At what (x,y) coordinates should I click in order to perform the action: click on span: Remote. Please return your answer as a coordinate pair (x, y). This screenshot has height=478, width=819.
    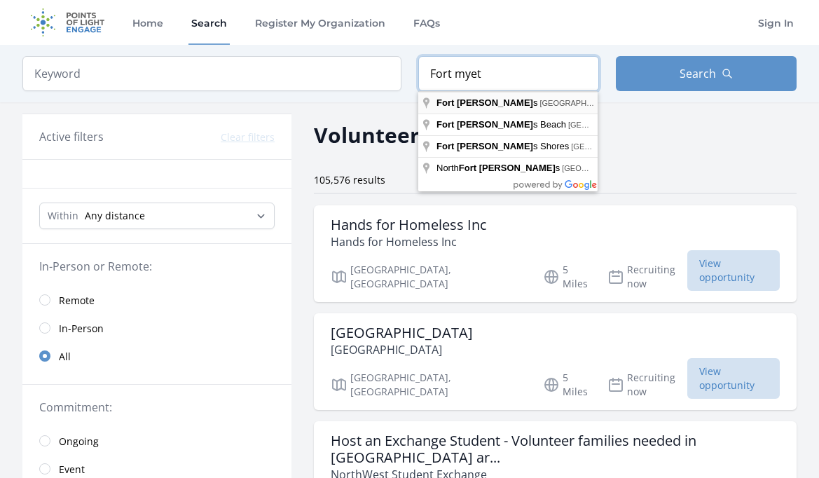
    Looking at the image, I should click on (76, 301).